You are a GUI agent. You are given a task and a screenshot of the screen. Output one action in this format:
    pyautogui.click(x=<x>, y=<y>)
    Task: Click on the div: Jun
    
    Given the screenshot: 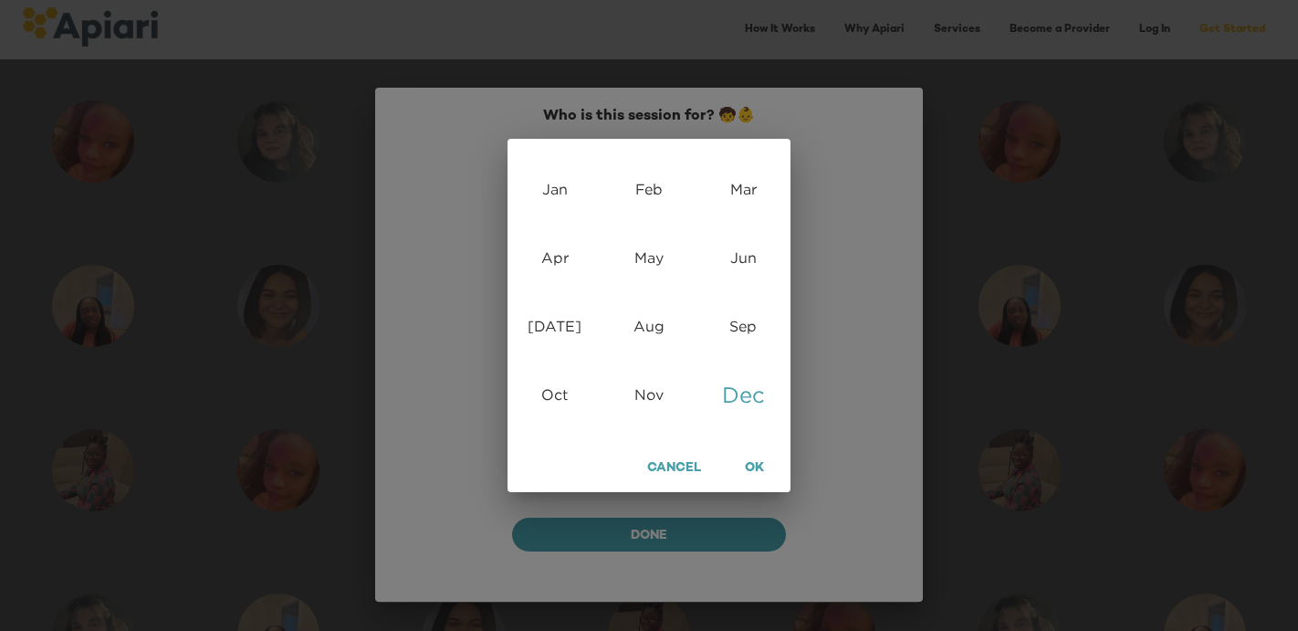 What is the action you would take?
    pyautogui.click(x=743, y=256)
    